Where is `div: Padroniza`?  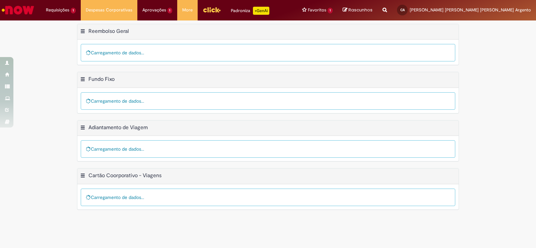 div: Padroniza is located at coordinates (250, 11).